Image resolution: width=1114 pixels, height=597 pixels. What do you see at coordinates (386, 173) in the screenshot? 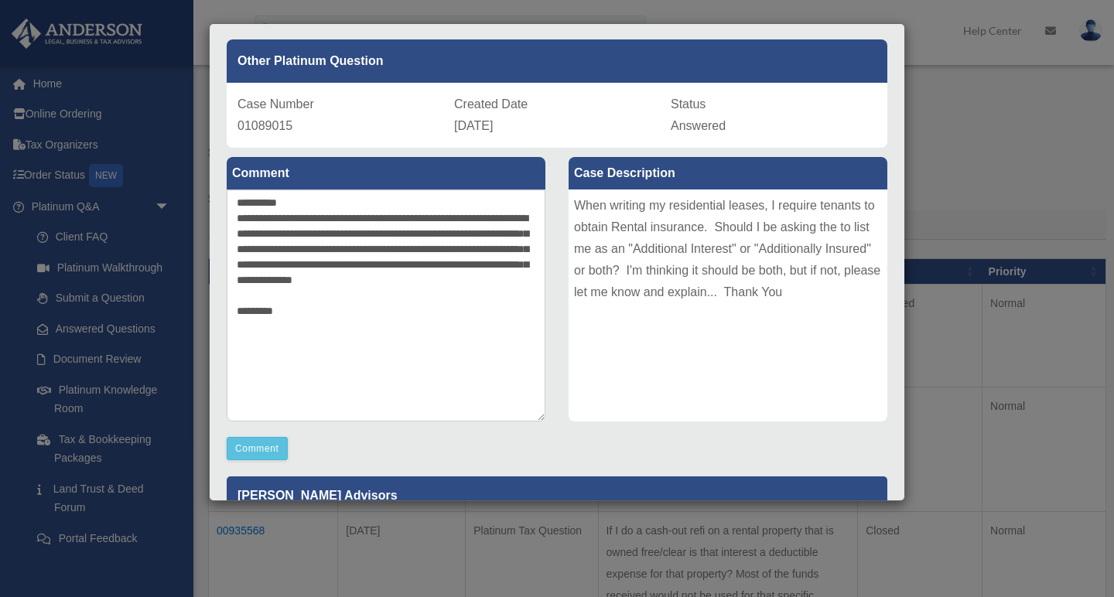
I see `label: Comment` at bounding box center [386, 173].